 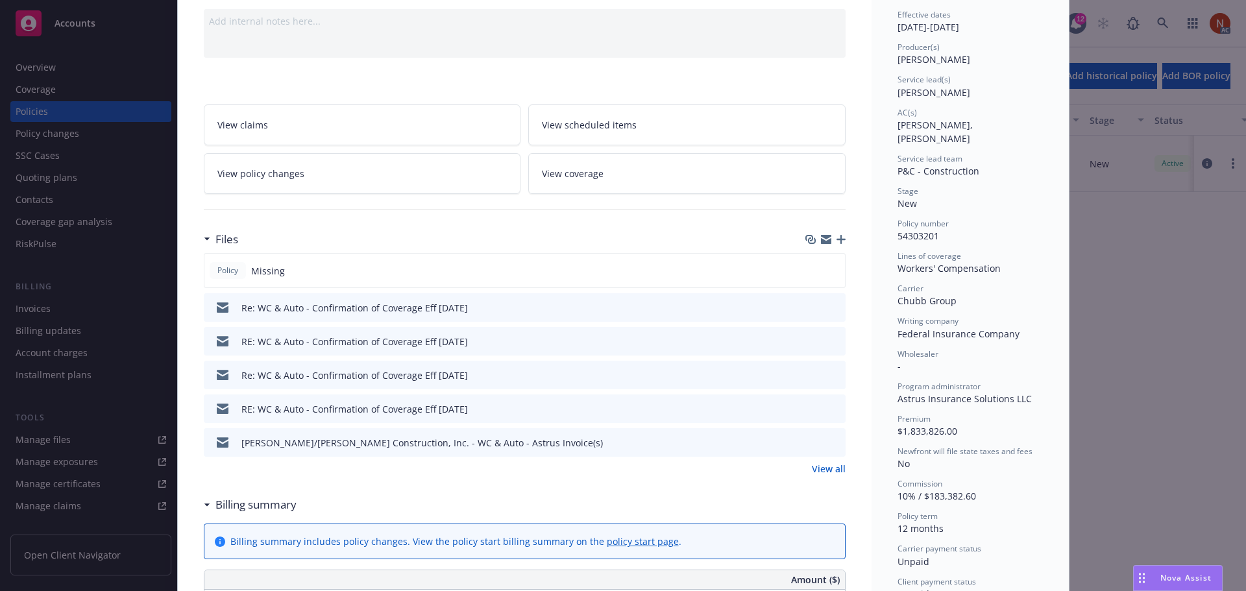 What do you see at coordinates (268, 271) in the screenshot?
I see `span: Missing` at bounding box center [268, 271].